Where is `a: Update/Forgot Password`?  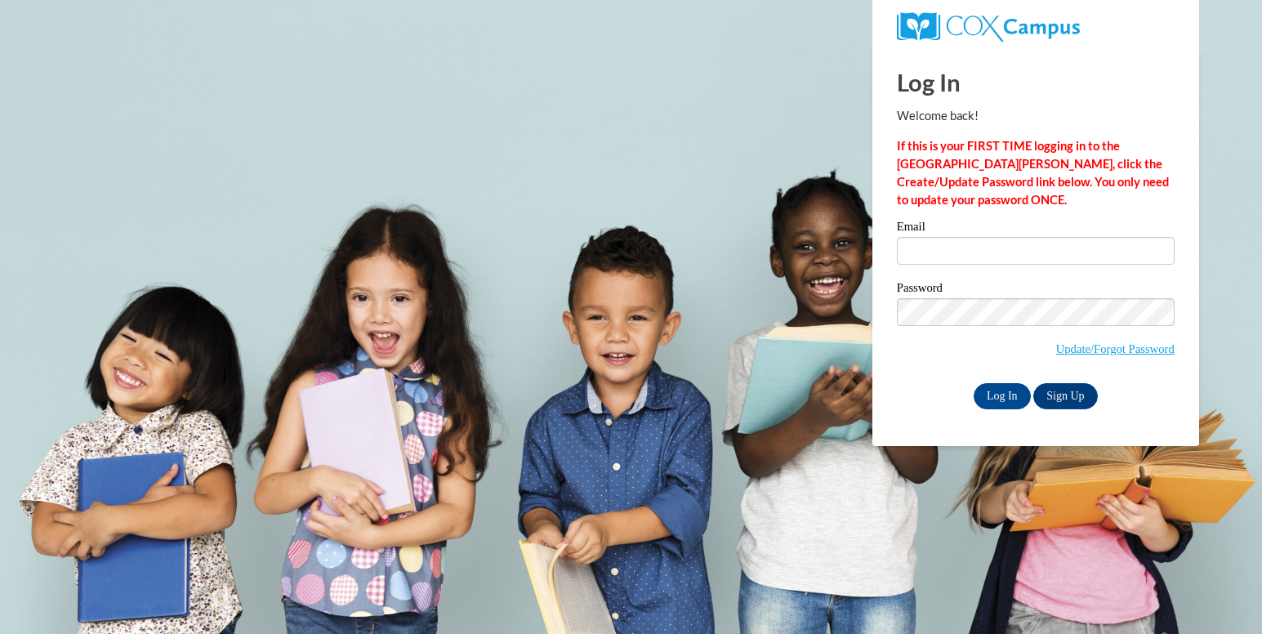
a: Update/Forgot Password is located at coordinates (1115, 349).